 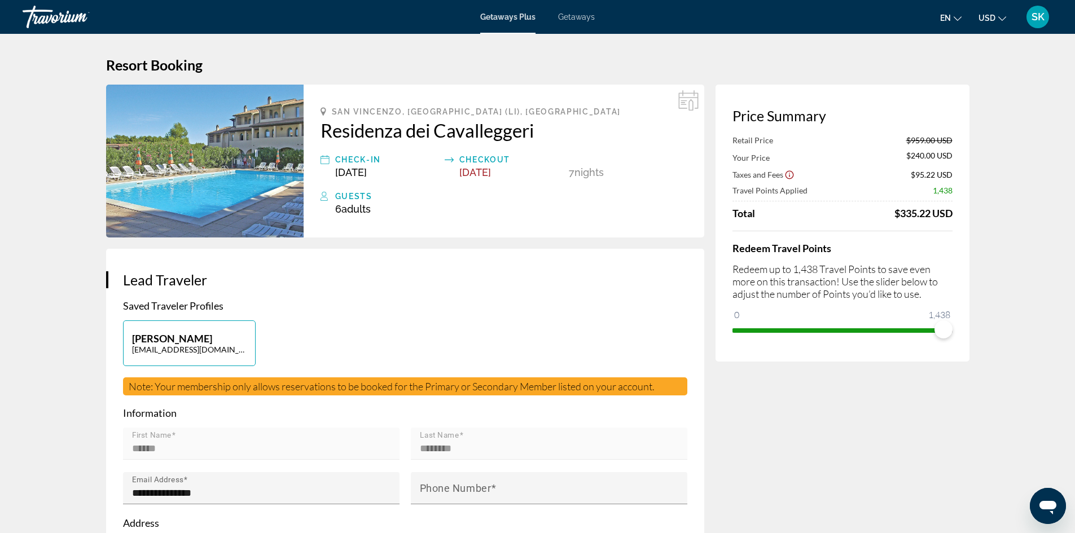 What do you see at coordinates (79, 17) in the screenshot?
I see `a: Travorium` at bounding box center [79, 17].